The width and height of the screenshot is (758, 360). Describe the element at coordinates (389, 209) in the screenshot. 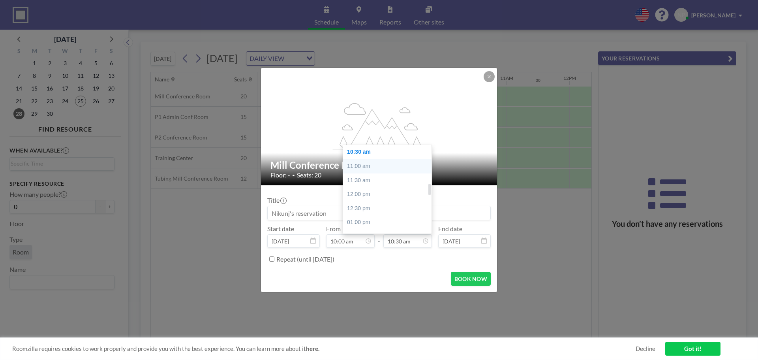

I see `div: 12:30 pm` at that location.